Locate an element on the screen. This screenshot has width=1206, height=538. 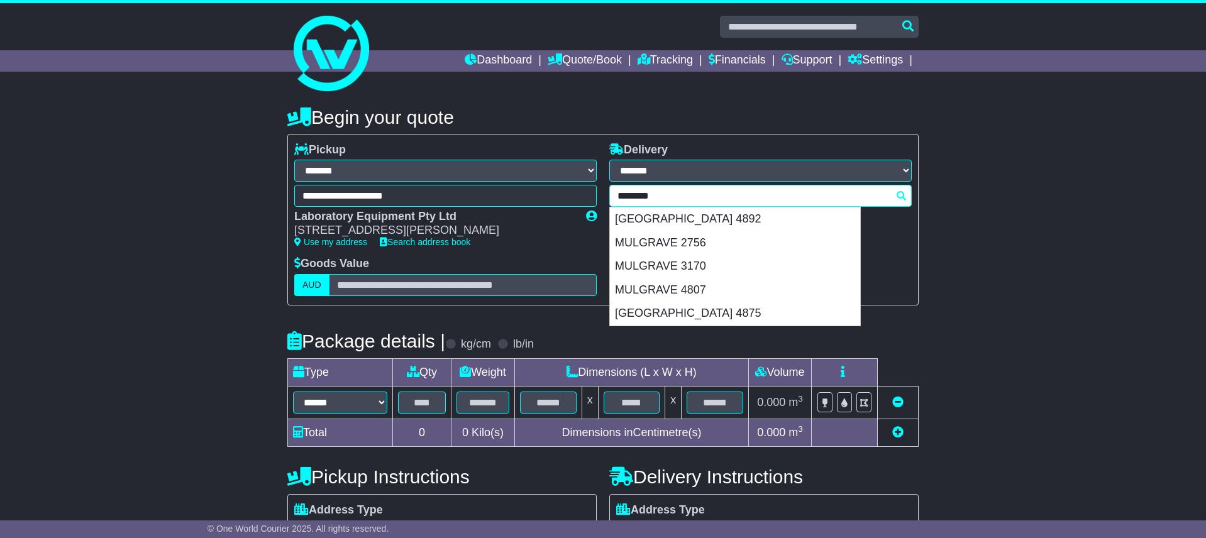
span: 0 is located at coordinates (465, 433).